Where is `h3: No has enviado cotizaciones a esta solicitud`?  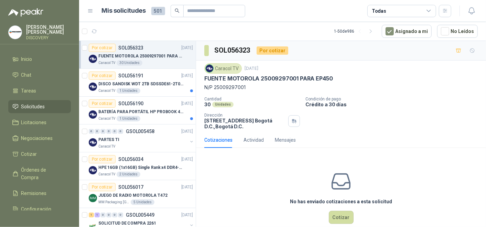
h3: No has enviado cotizaciones a esta solicitud is located at coordinates (341, 202).